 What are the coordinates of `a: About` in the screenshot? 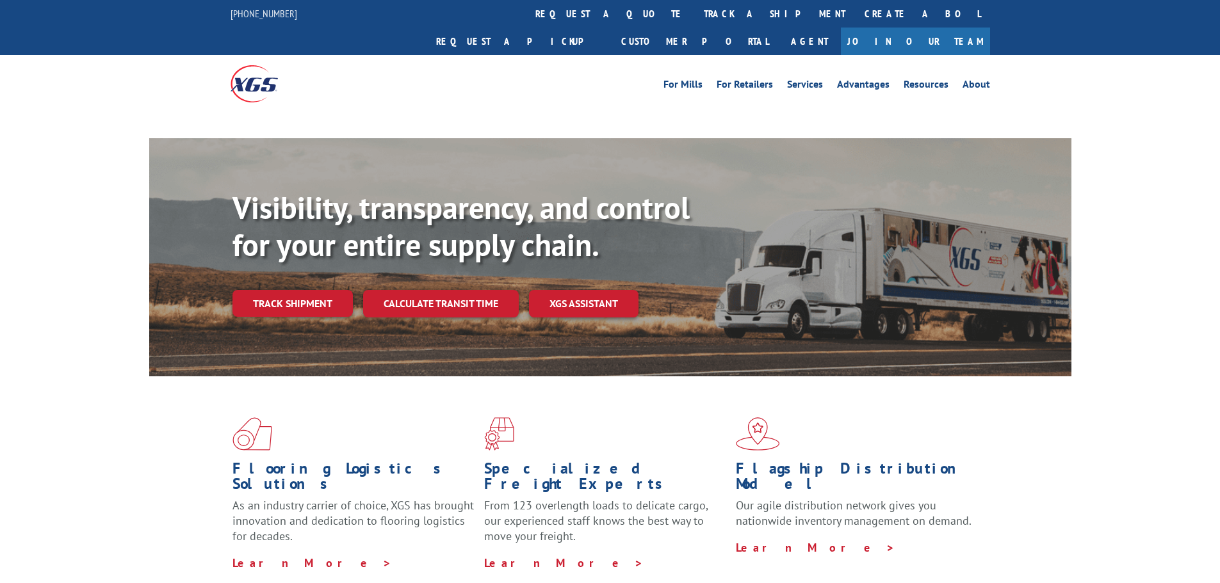 It's located at (976, 86).